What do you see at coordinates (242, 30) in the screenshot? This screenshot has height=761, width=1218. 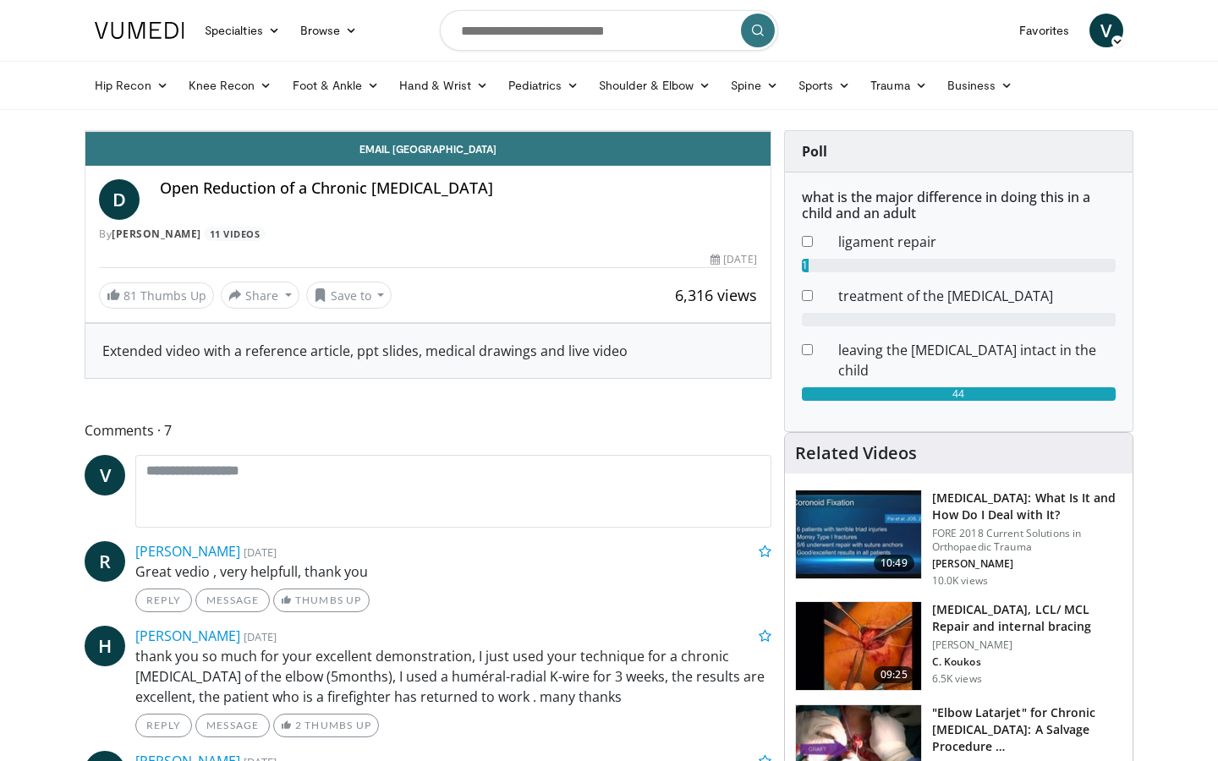 I see `a: Specialties` at bounding box center [242, 30].